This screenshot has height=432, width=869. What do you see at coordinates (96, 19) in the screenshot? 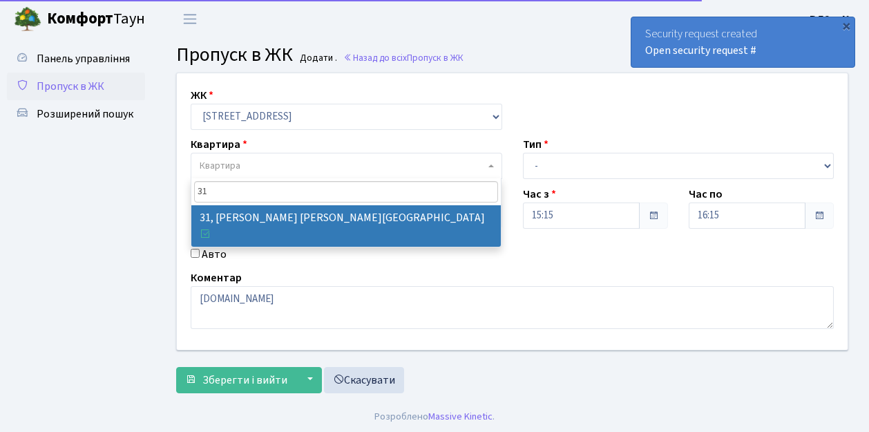
I see `span: Таун` at bounding box center [96, 19].